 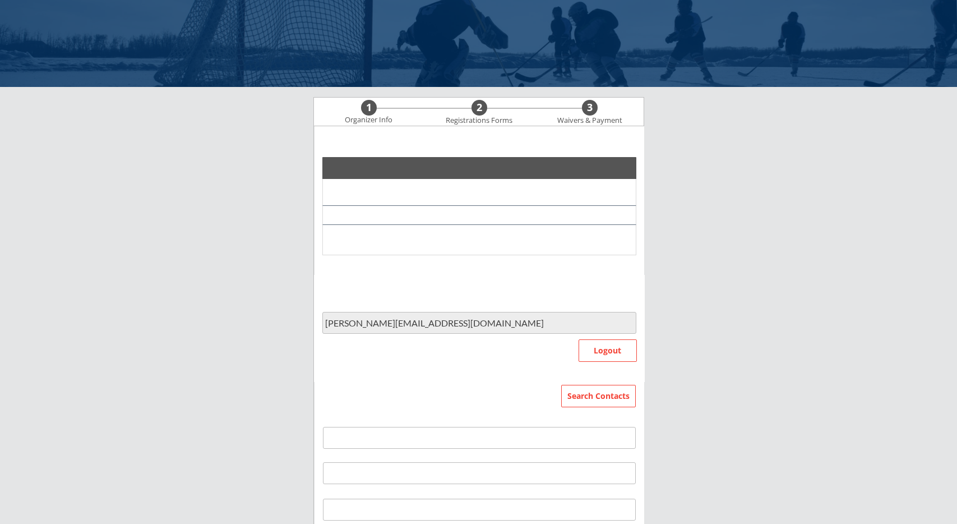 I want to click on div: Registrations Forms, so click(x=480, y=121).